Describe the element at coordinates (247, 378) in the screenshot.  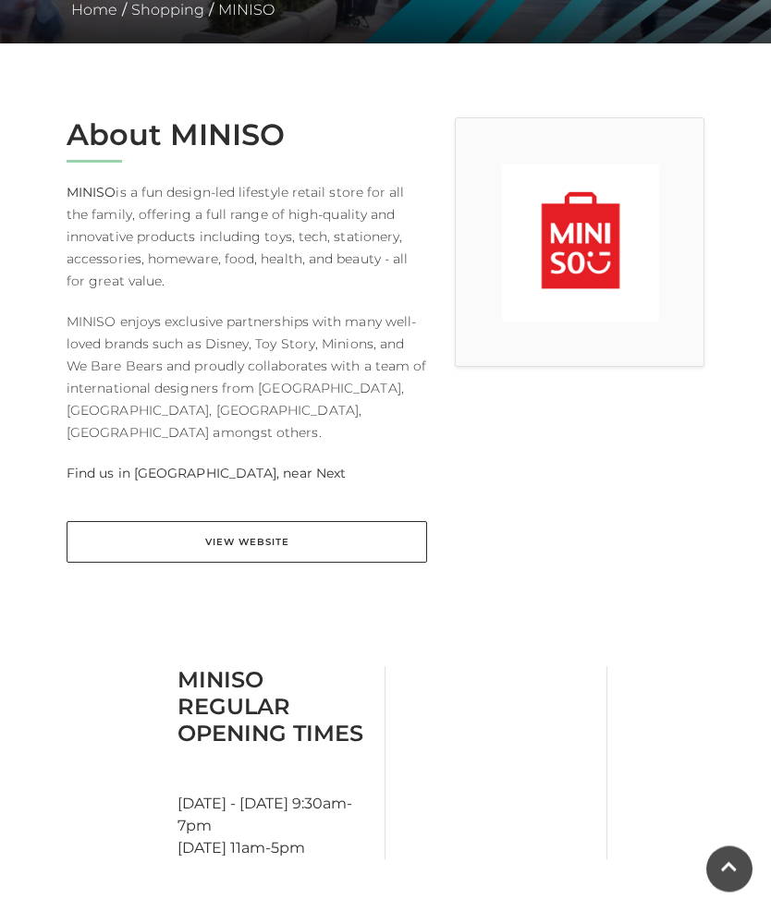
I see `p: MINISO enjoys exclusive partnerships with many well-loved brands such as Disney, Toy Story, Minio...` at that location.